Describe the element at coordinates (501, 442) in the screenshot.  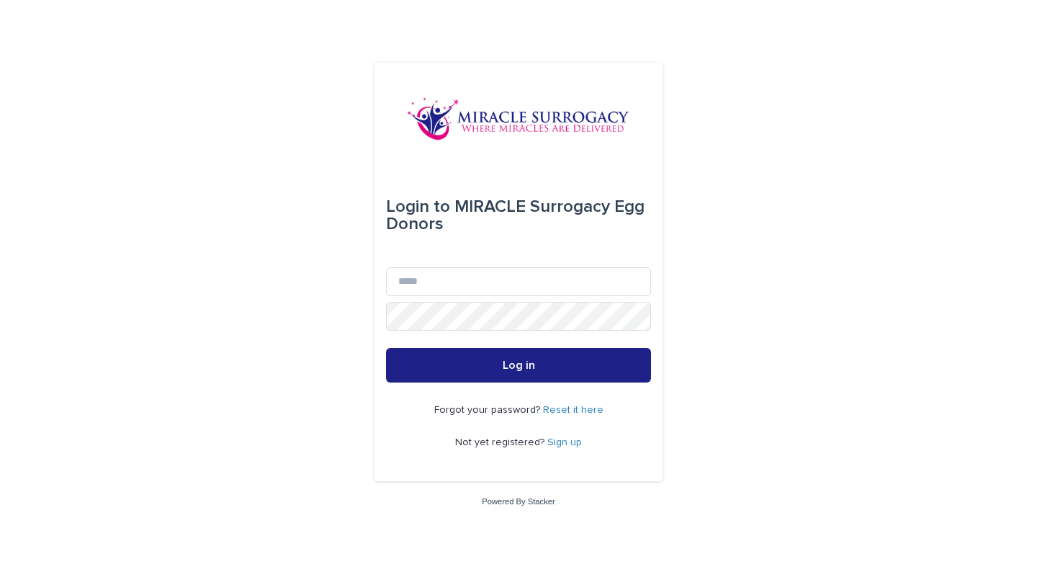
I see `span: Not yet registered?` at that location.